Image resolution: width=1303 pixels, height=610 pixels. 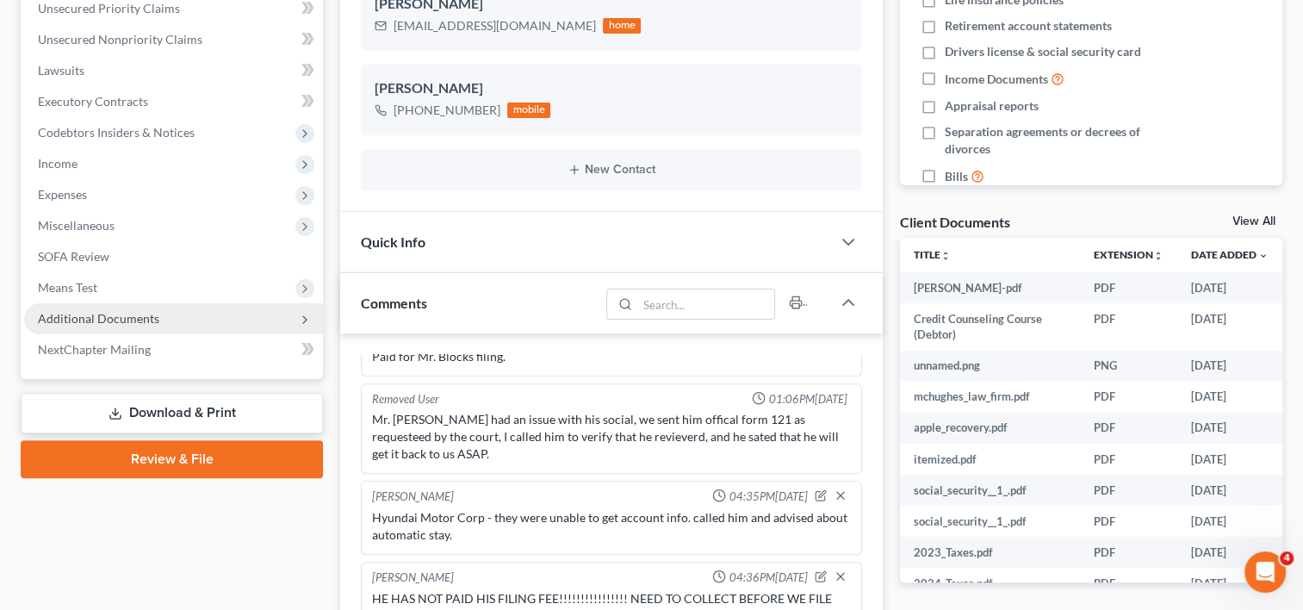 What do you see at coordinates (108, 8) in the screenshot?
I see `span: Unsecured Priority Claims` at bounding box center [108, 8].